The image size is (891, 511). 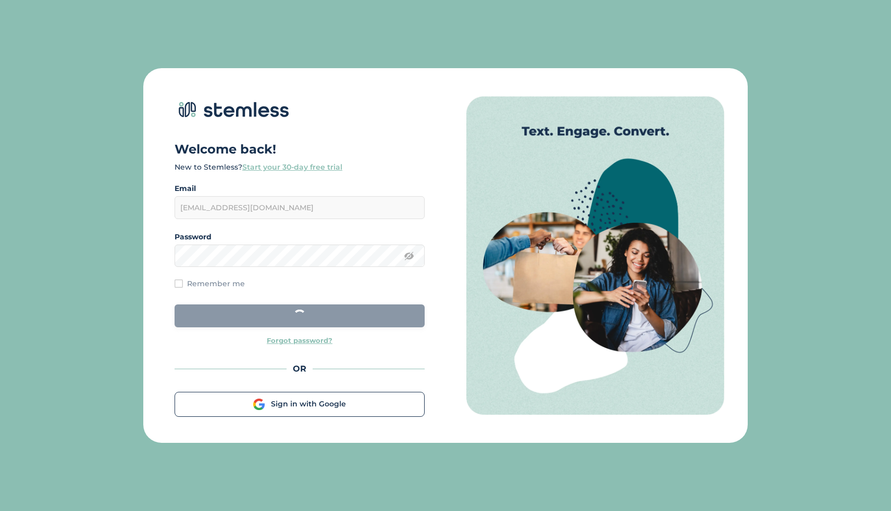 I want to click on h1: Welcome back!, so click(x=299, y=149).